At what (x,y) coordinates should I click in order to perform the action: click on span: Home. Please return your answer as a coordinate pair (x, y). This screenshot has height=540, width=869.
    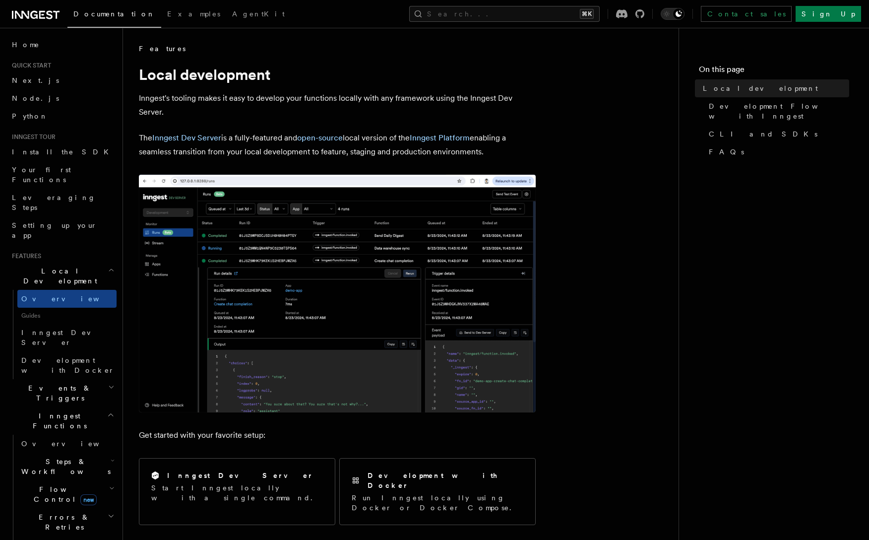
    Looking at the image, I should click on (26, 45).